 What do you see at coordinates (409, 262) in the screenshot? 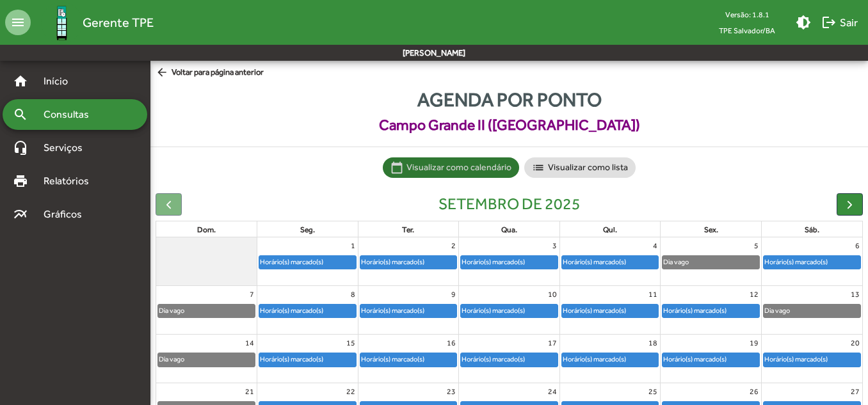
I see `td: 2 de setembro de 2025` at bounding box center [409, 262].